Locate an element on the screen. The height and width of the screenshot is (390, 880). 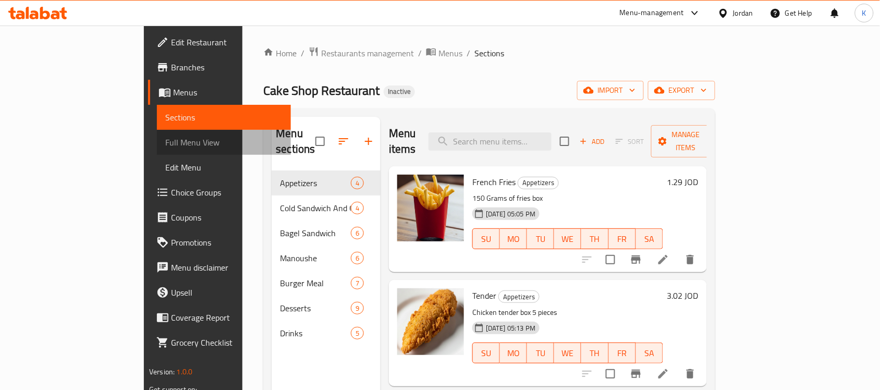
span: K is located at coordinates (865, 13).